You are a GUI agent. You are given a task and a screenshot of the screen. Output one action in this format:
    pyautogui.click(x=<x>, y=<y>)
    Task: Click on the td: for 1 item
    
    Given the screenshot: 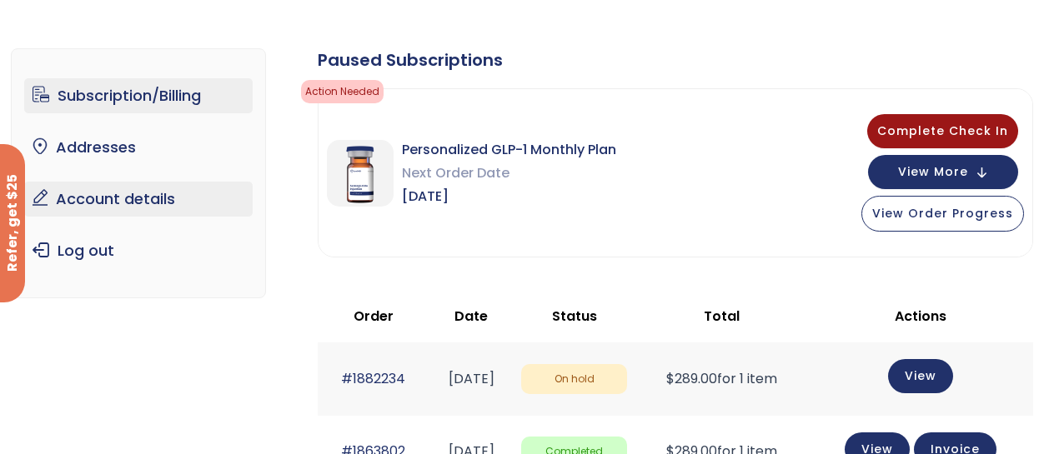 What is the action you would take?
    pyautogui.click(x=721, y=378)
    